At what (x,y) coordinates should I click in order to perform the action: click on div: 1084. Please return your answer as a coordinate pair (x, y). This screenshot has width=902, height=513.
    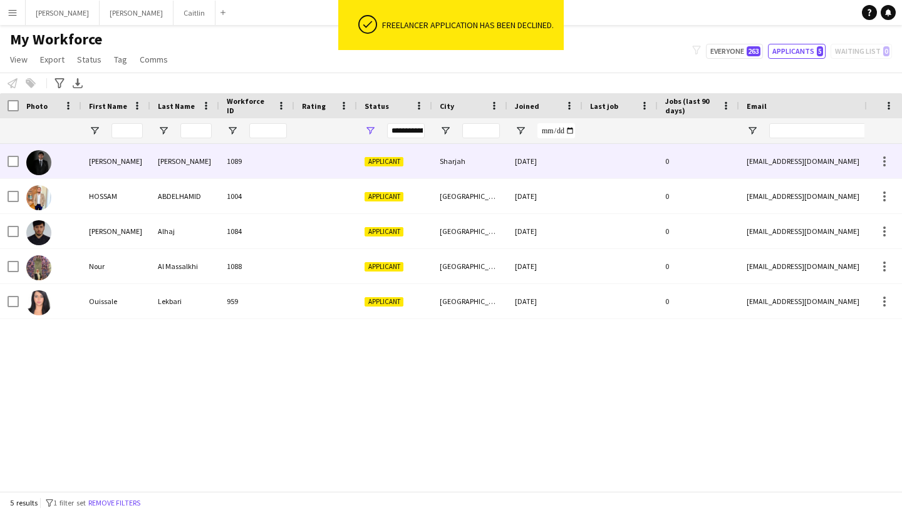
    Looking at the image, I should click on (257, 231).